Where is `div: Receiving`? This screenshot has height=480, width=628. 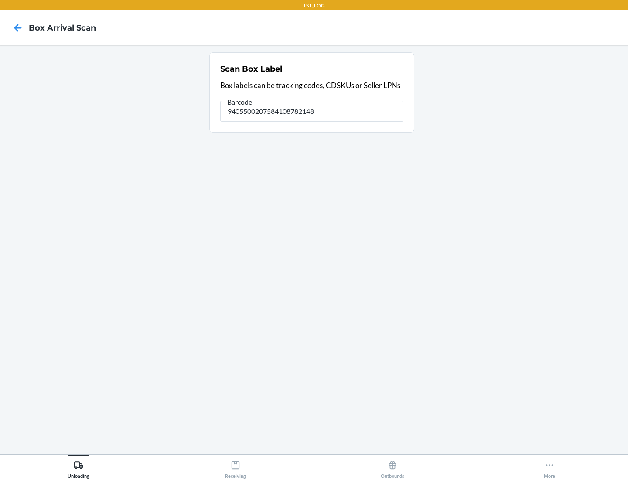
div: Receiving is located at coordinates (236, 468).